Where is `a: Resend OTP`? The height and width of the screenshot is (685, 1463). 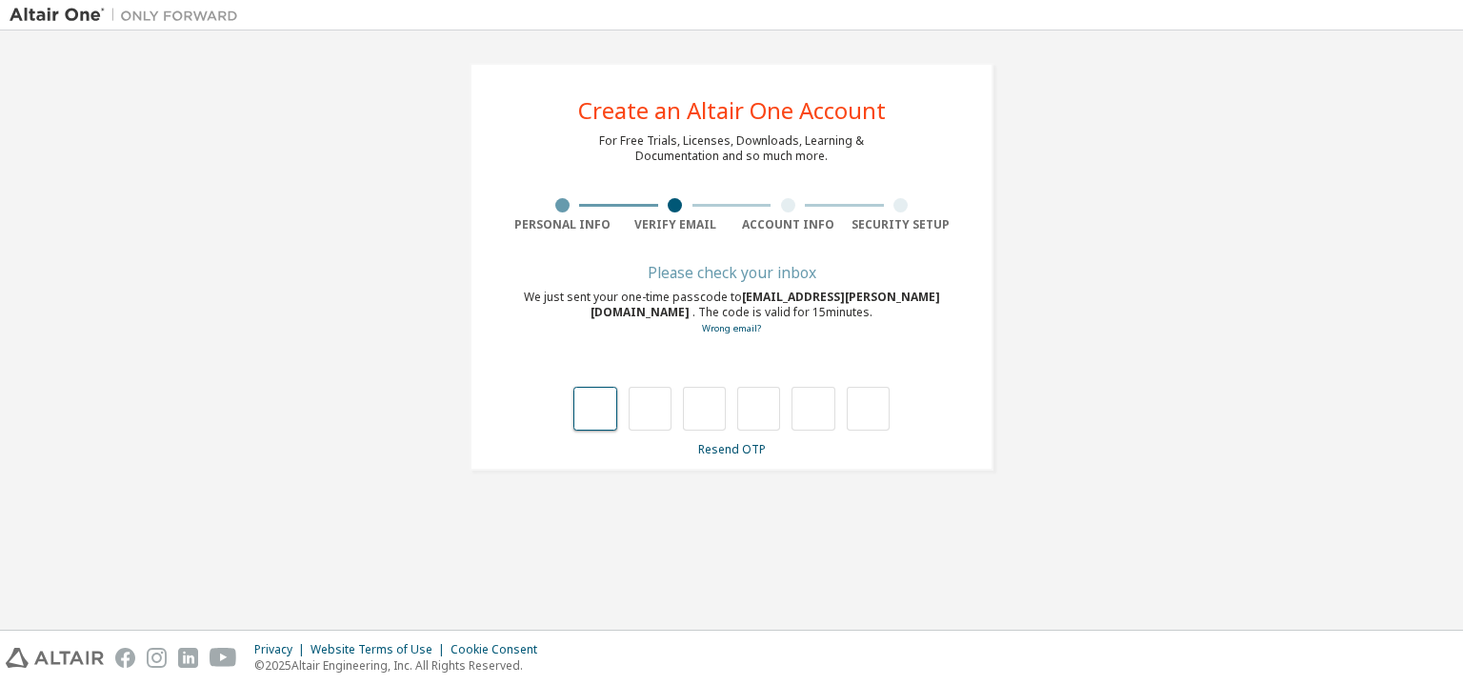 a: Resend OTP is located at coordinates (732, 449).